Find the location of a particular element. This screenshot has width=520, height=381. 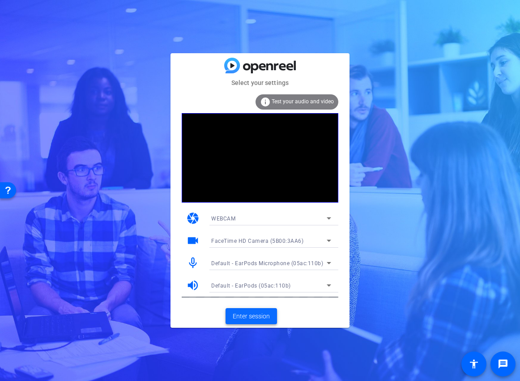

mat-card-subtitle: Select your settings is located at coordinates (260, 83).